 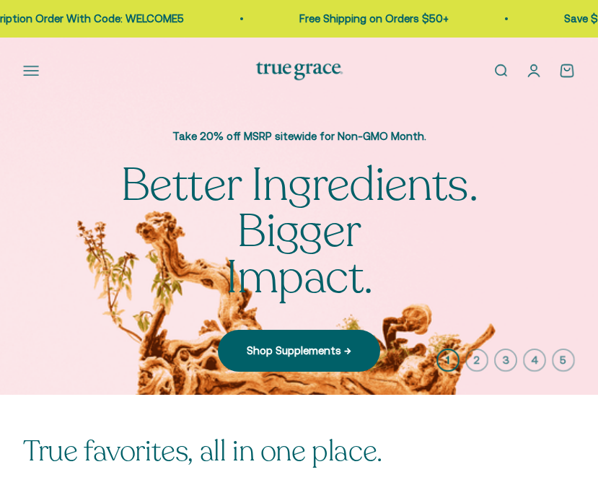 What do you see at coordinates (564, 360) in the screenshot?
I see `button: 5` at bounding box center [564, 360].